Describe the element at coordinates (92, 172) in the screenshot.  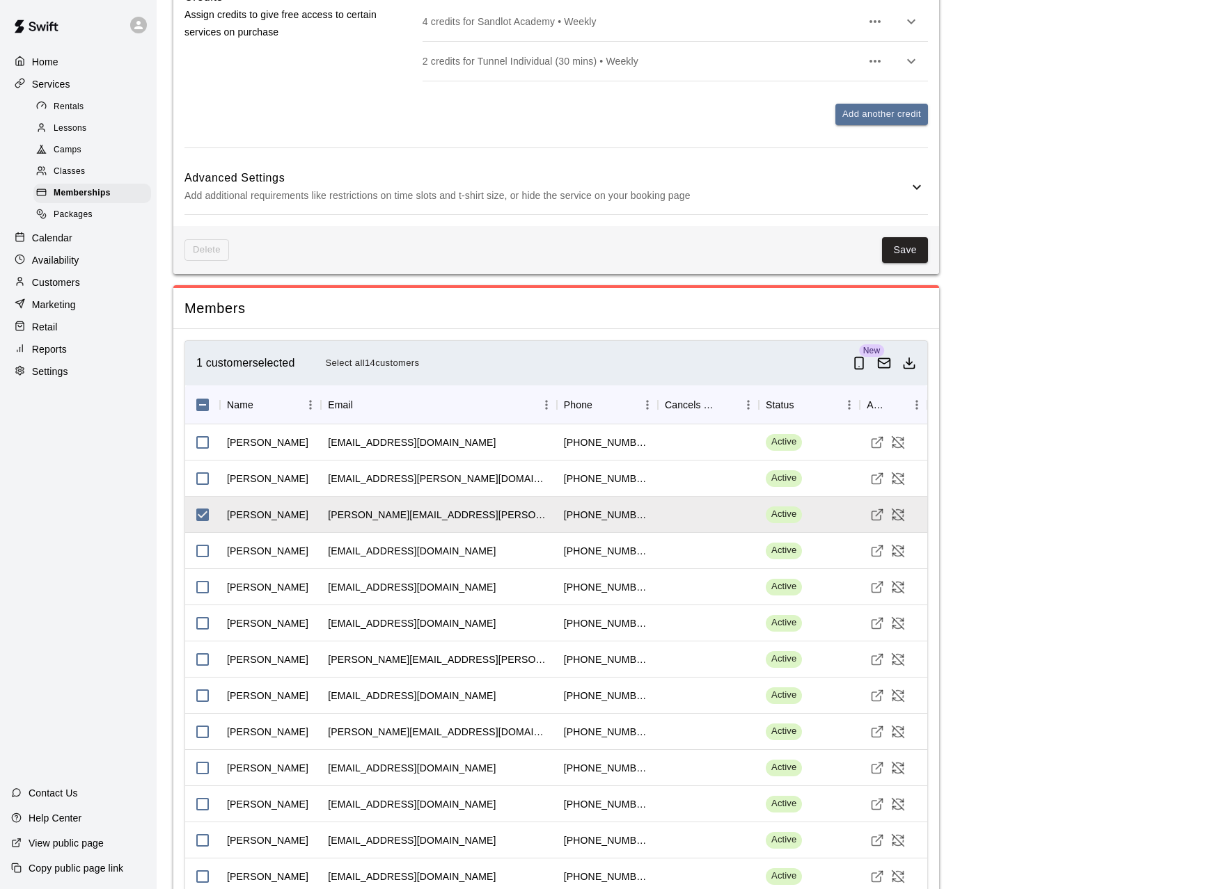
I see `div: Classes` at that location.